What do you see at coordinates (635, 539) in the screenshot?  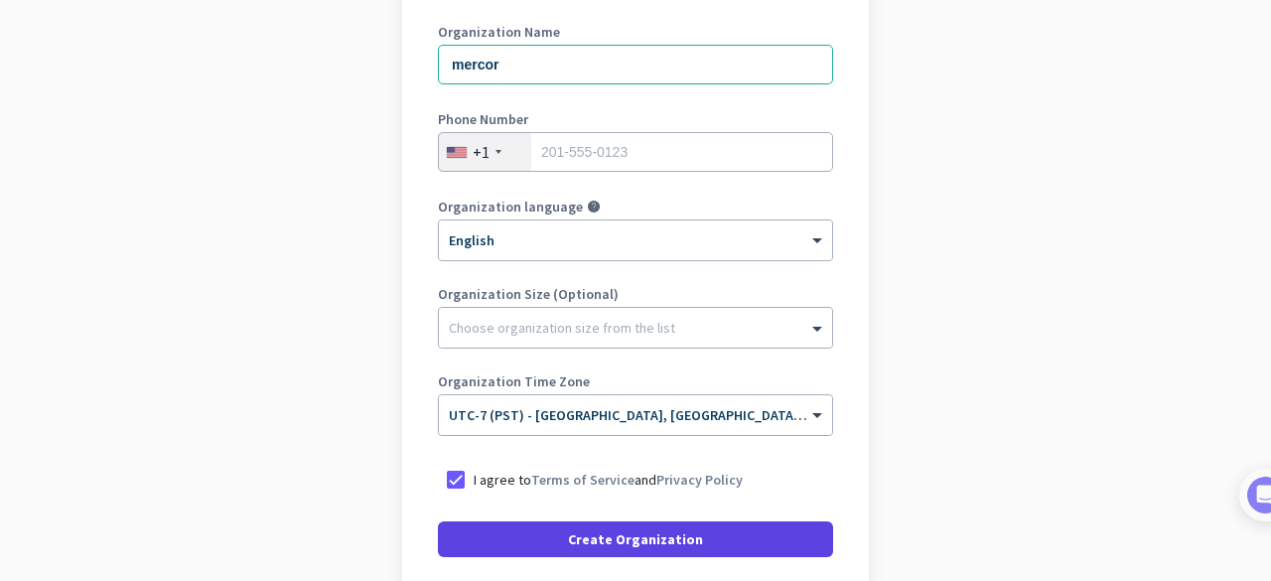 I see `button: Create Organization` at bounding box center [635, 539].